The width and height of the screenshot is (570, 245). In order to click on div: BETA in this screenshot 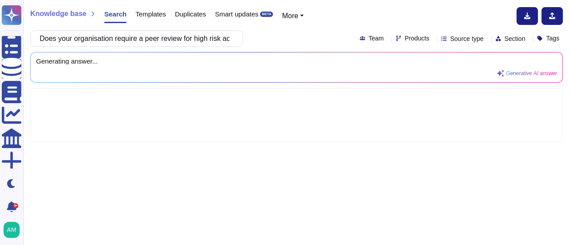, I will do `click(266, 14)`.